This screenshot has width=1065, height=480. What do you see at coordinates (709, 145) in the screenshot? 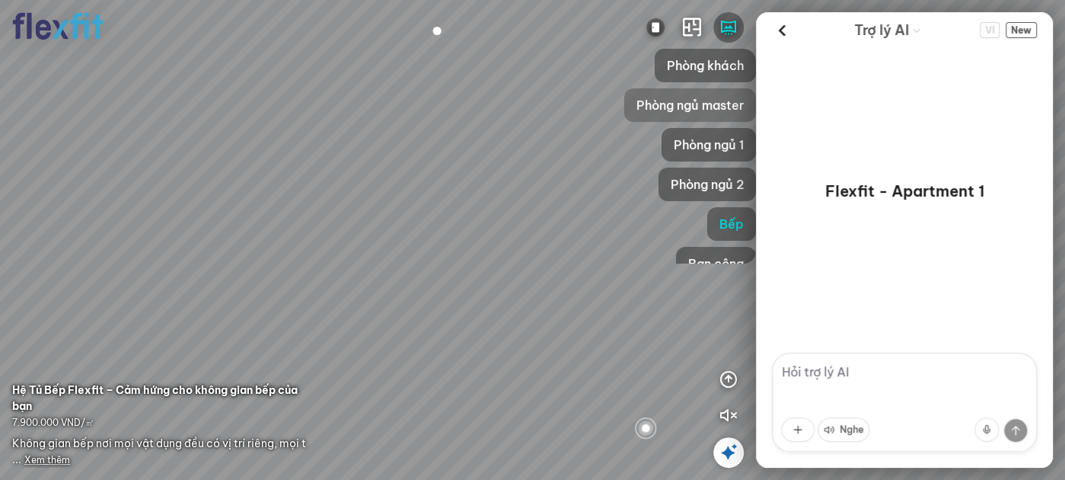
I see `span: Phòng ngủ 1` at bounding box center [709, 145].